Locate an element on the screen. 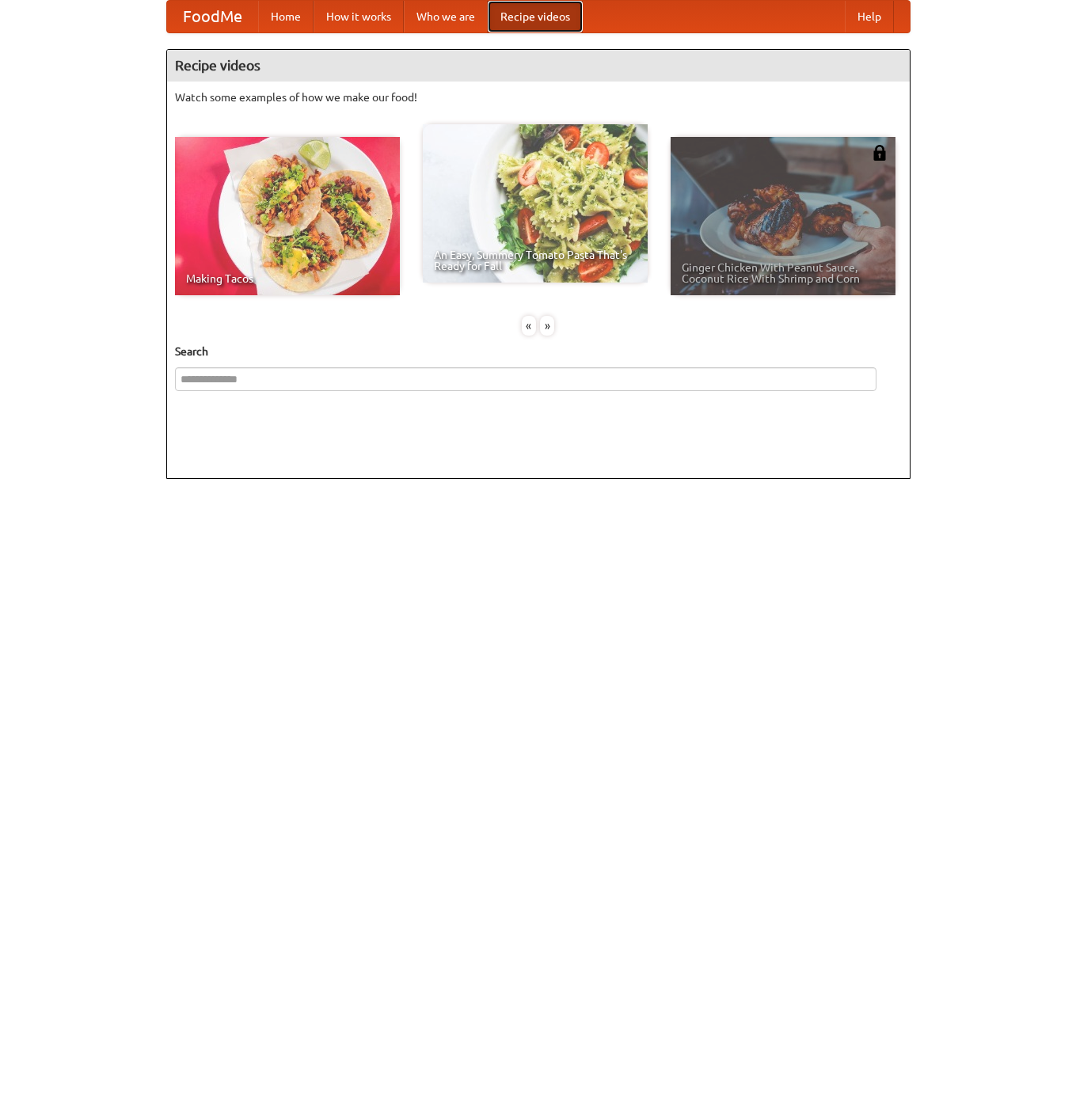 The width and height of the screenshot is (1076, 1120). a: Home is located at coordinates (286, 17).